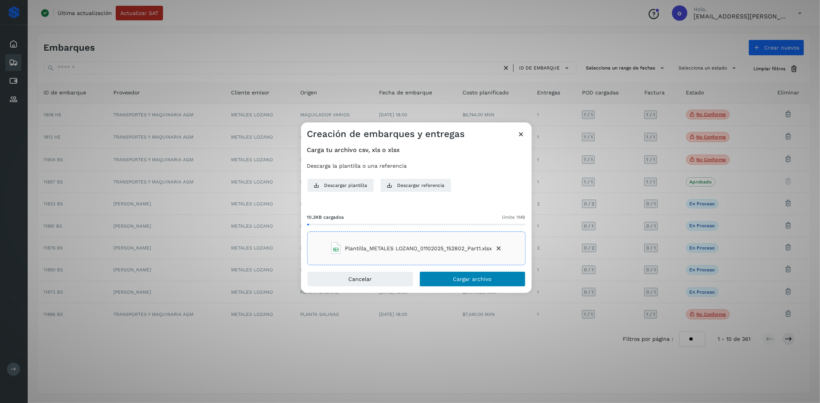 The height and width of the screenshot is (403, 820). Describe the element at coordinates (386, 134) in the screenshot. I see `h3: Creación de embarques y entregas` at that location.